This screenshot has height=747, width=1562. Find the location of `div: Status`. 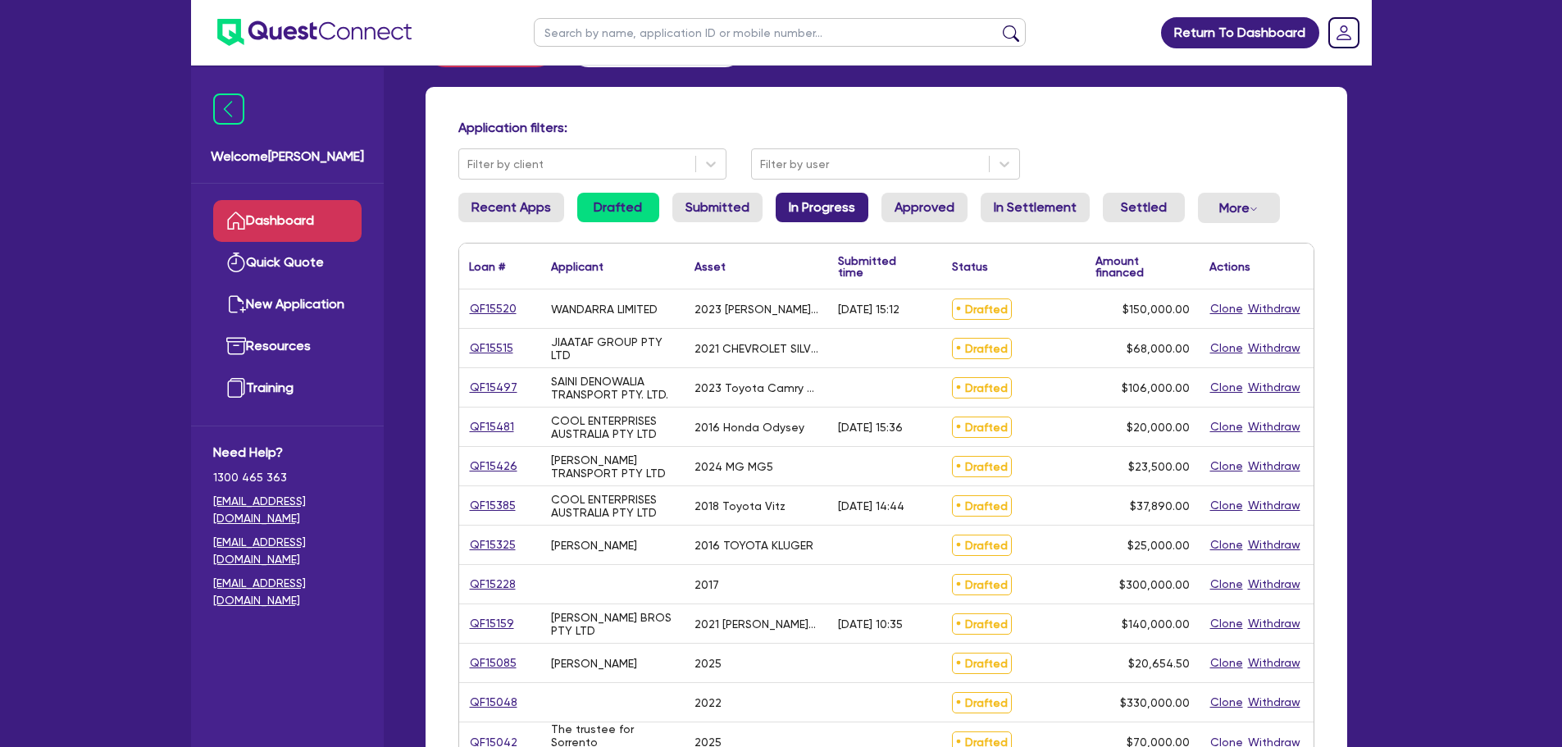

div: Status is located at coordinates (970, 267).